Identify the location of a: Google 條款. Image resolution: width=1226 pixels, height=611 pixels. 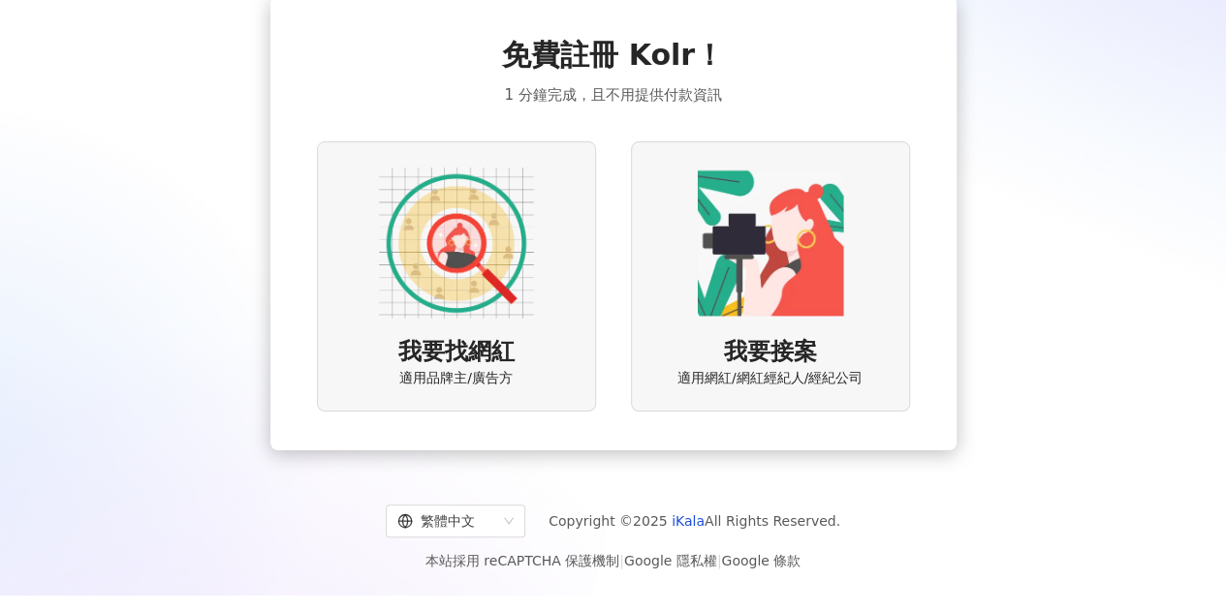
(760, 561).